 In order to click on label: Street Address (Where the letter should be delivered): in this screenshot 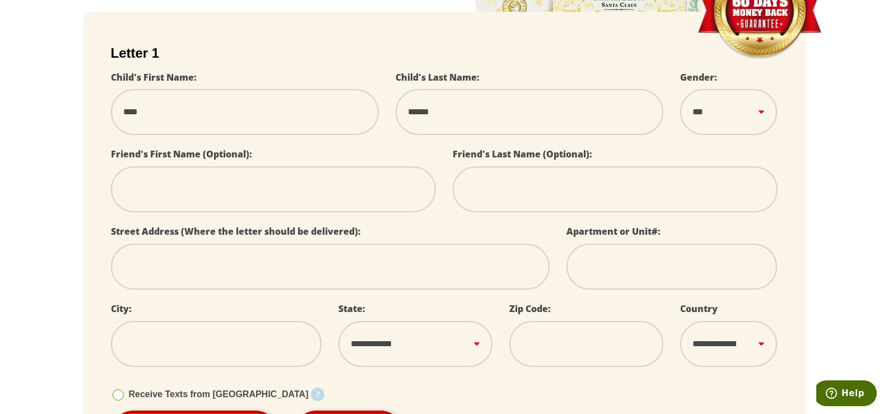, I will do `click(236, 231)`.